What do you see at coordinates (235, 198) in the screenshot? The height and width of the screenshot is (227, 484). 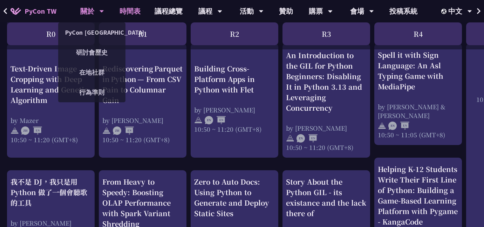 I see `div: Zero to Auto Docs: Using Python to Generate and Deploy Static Sites` at bounding box center [235, 198].